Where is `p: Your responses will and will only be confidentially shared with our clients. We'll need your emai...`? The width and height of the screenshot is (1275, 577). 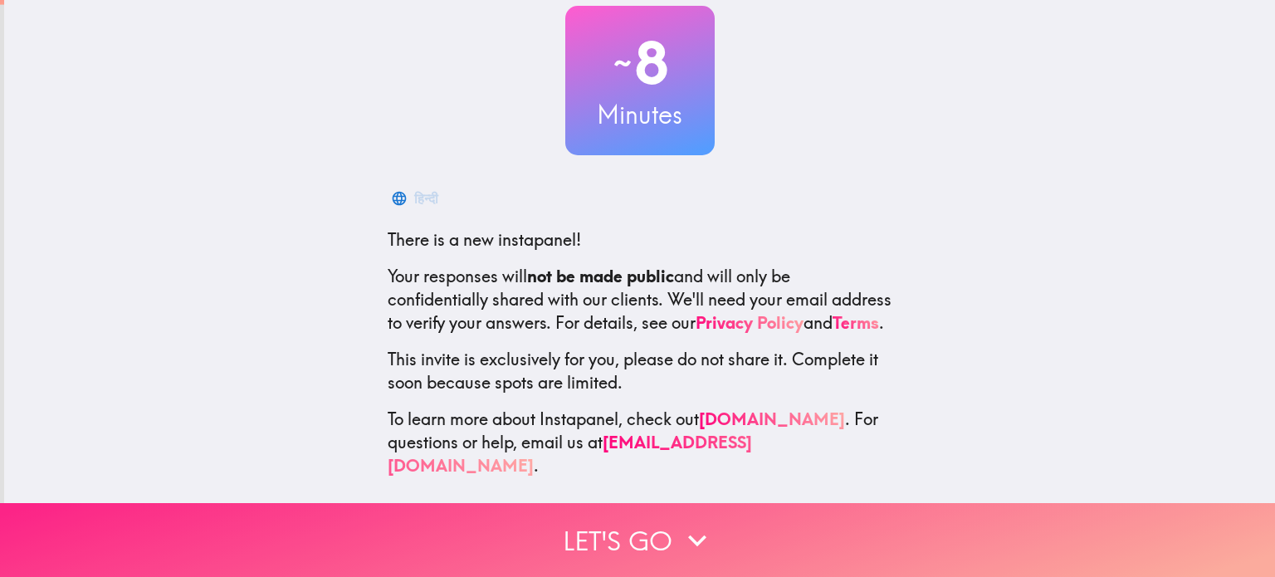 p: Your responses will and will only be confidentially shared with our clients. We'll need your emai... is located at coordinates (640, 300).